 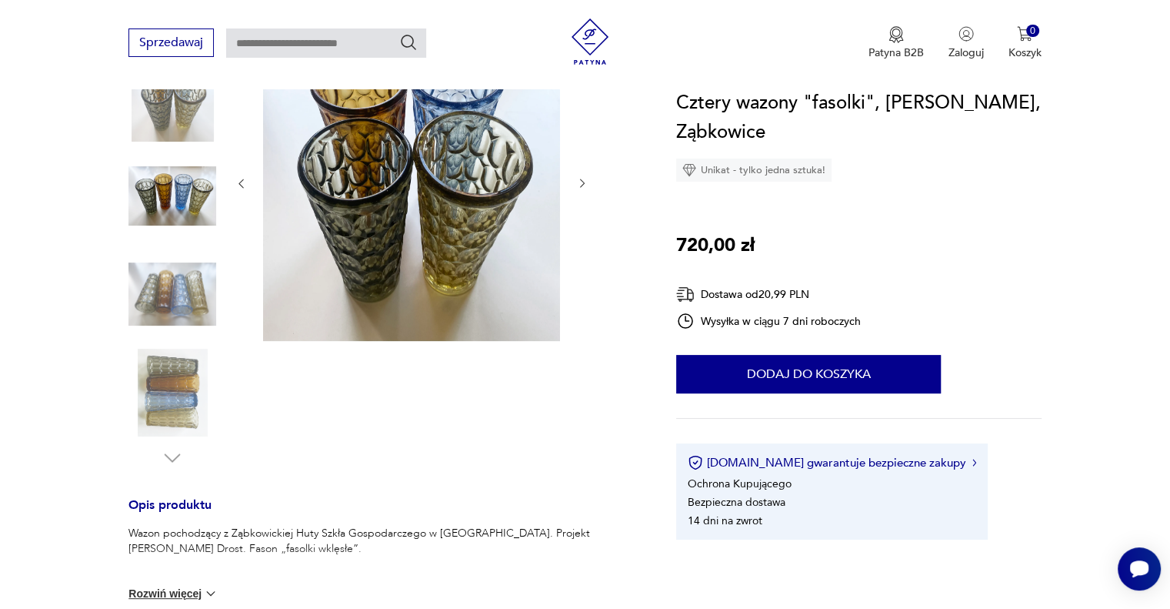 What do you see at coordinates (1025, 52) in the screenshot?
I see `p: Koszyk` at bounding box center [1025, 52].